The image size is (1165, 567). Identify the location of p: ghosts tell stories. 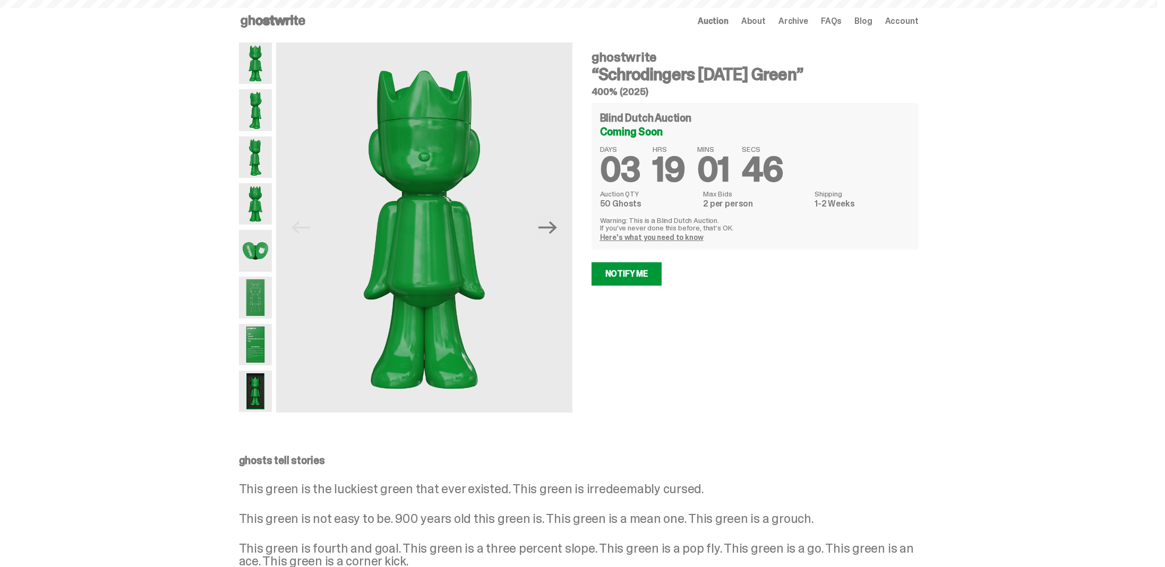
(579, 460).